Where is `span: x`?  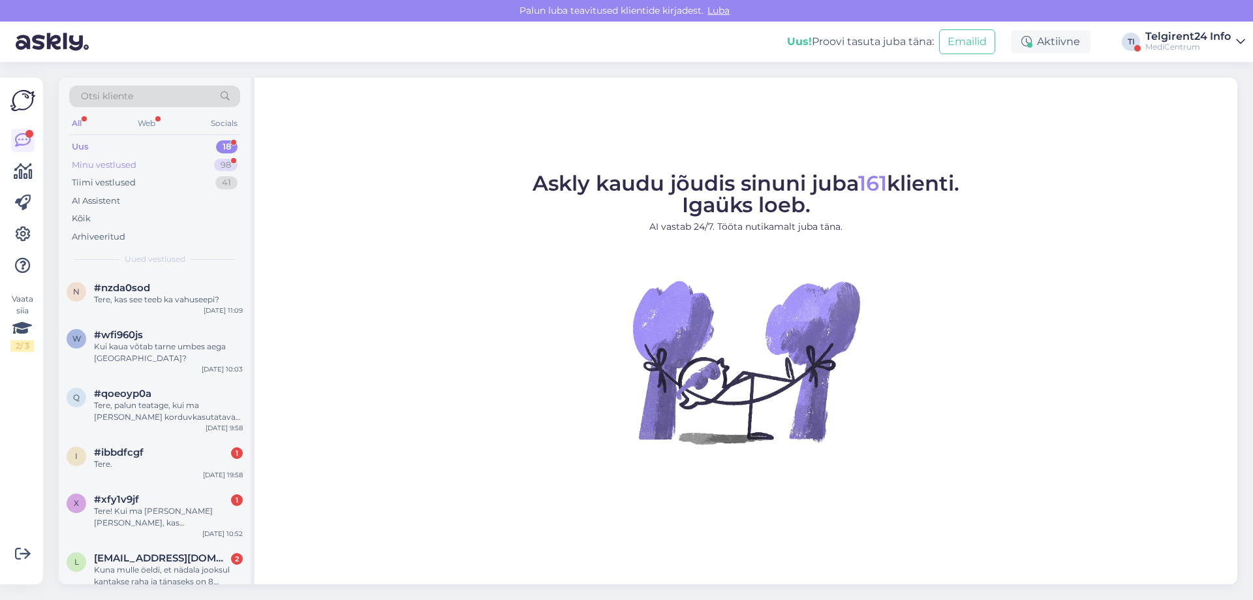
span: x is located at coordinates (76, 502).